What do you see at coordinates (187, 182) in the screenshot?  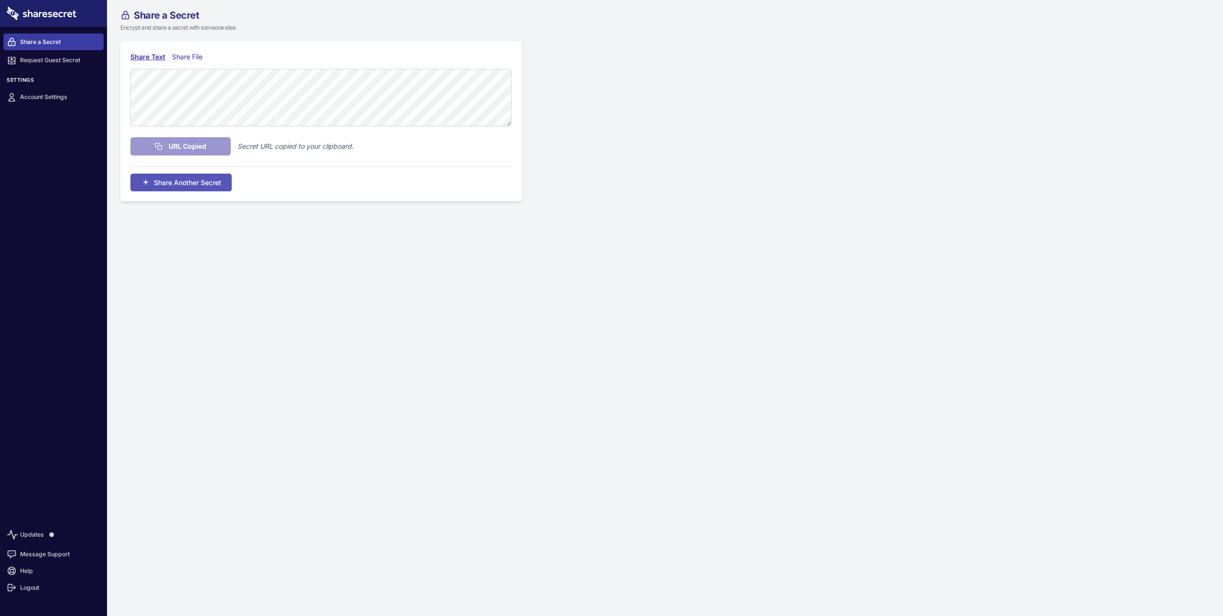 I see `span: Share Another Secret` at bounding box center [187, 182].